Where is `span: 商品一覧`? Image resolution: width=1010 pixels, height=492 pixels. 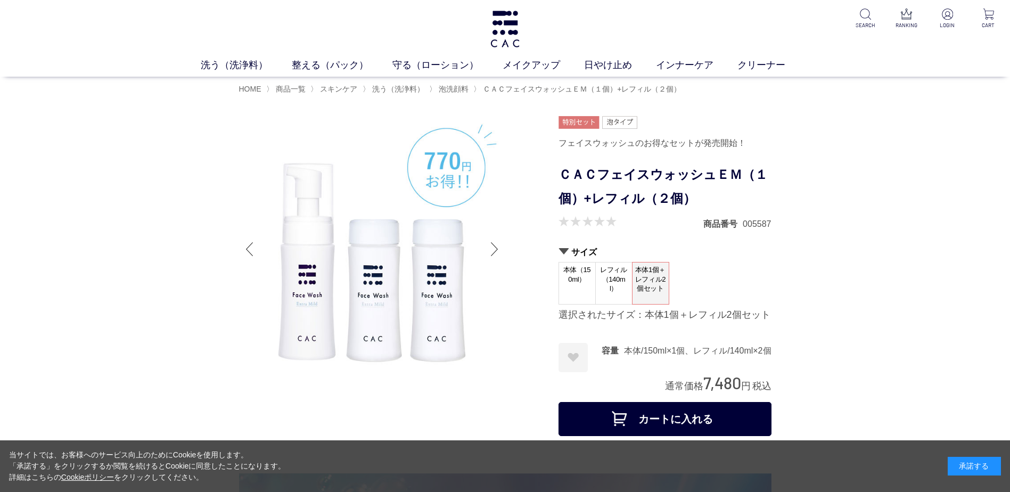
span: 商品一覧 is located at coordinates (291, 89).